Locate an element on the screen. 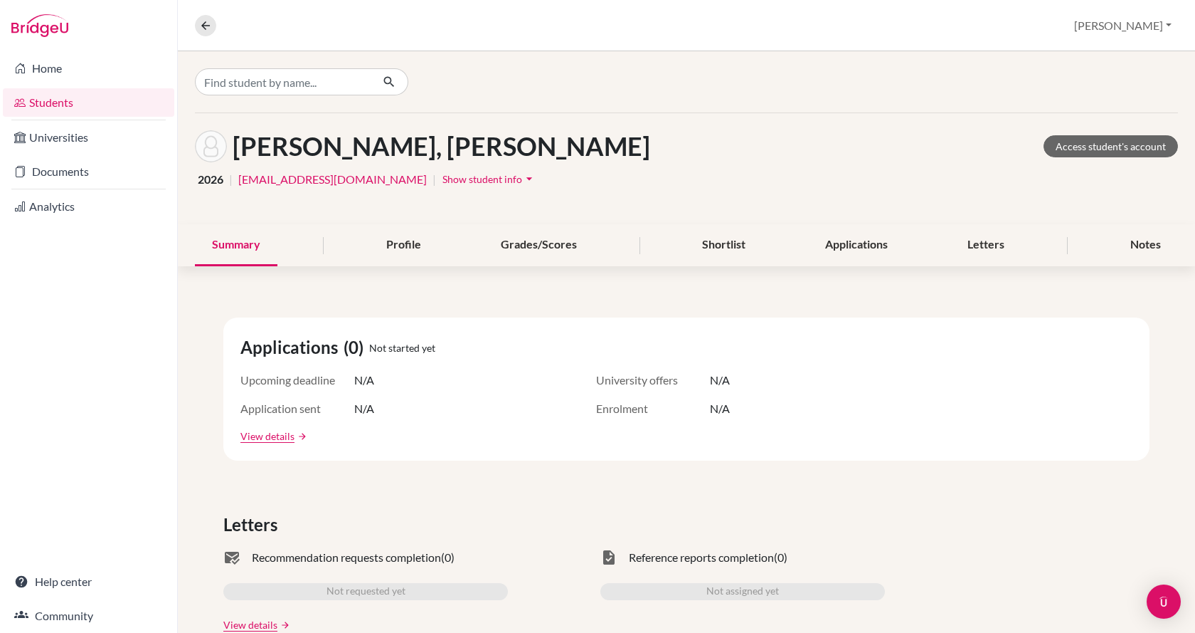 Image resolution: width=1195 pixels, height=633 pixels. span: Application sent is located at coordinates (297, 408).